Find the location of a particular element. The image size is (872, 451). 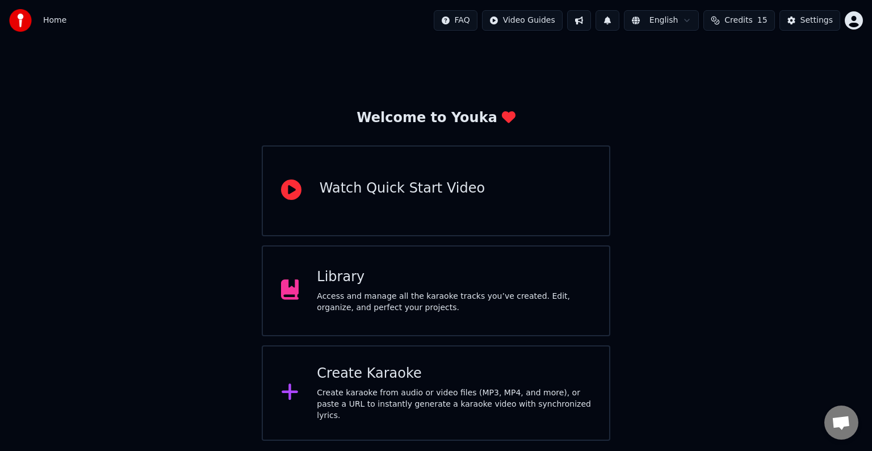

button: Settings is located at coordinates (810, 20).